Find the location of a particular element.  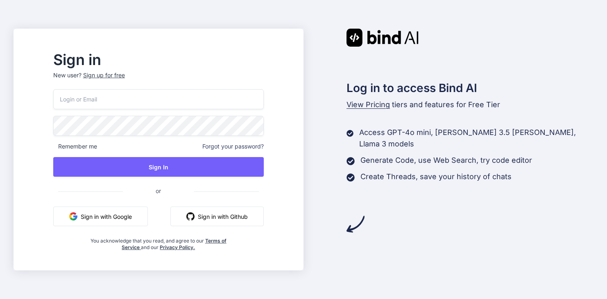

div: You acknowledge that you read, and agree to our and our is located at coordinates (158, 242).